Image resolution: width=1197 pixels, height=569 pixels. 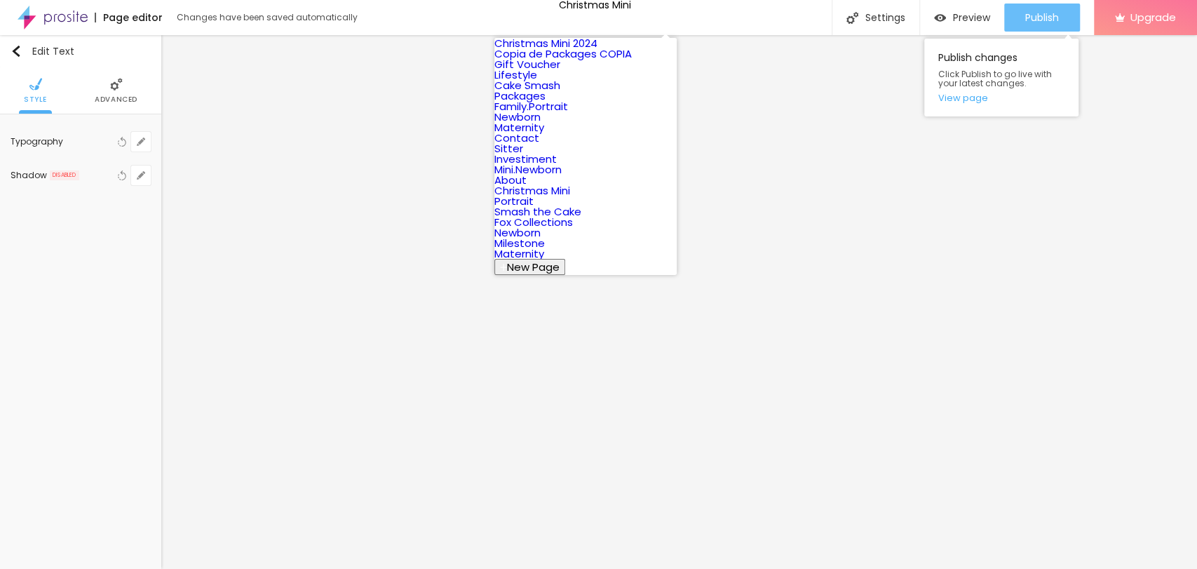 What do you see at coordinates (42, 51) in the screenshot?
I see `div: Edit Text` at bounding box center [42, 51].